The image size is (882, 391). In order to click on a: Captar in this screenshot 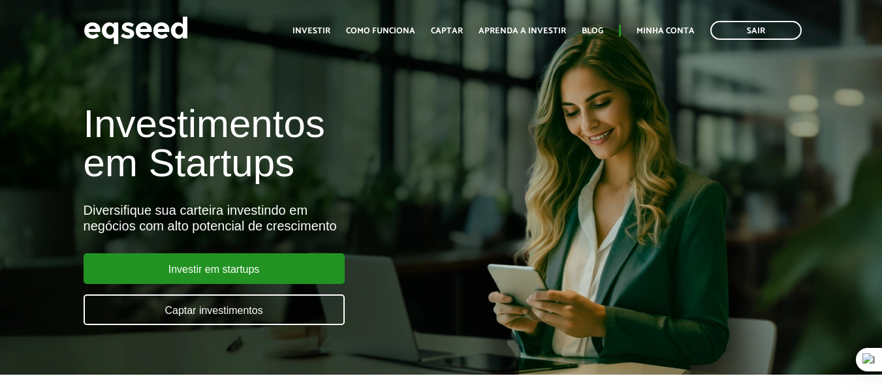, I will do `click(447, 31)`.